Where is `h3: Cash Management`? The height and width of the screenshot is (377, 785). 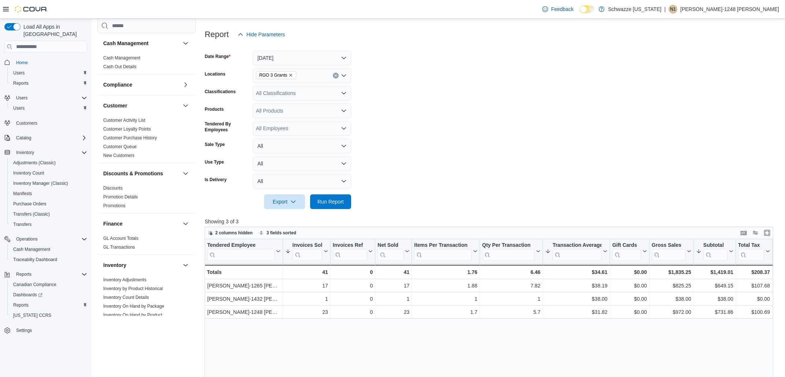 h3: Cash Management is located at coordinates (126, 43).